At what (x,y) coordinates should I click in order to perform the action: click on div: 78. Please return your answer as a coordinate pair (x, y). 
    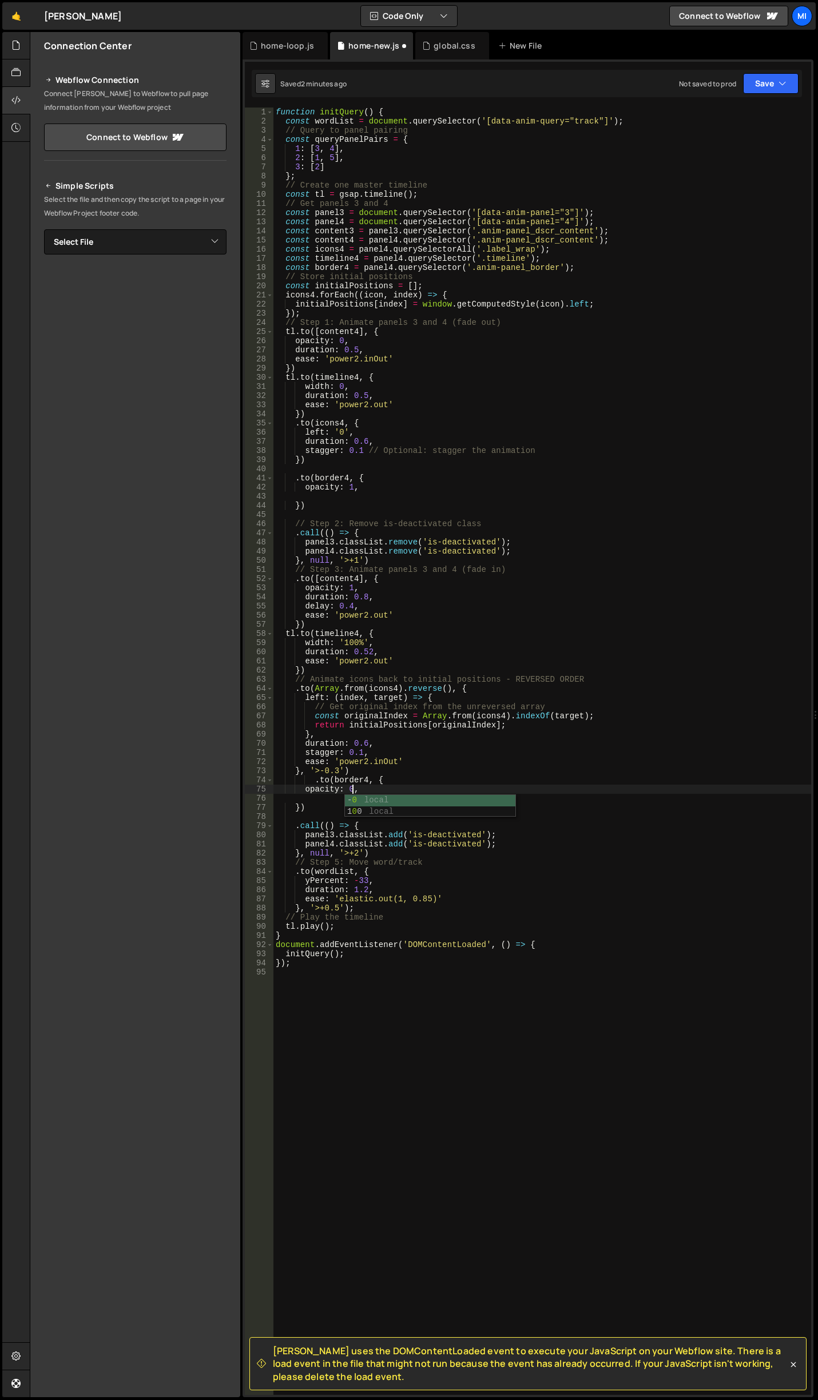
    Looking at the image, I should click on (259, 817).